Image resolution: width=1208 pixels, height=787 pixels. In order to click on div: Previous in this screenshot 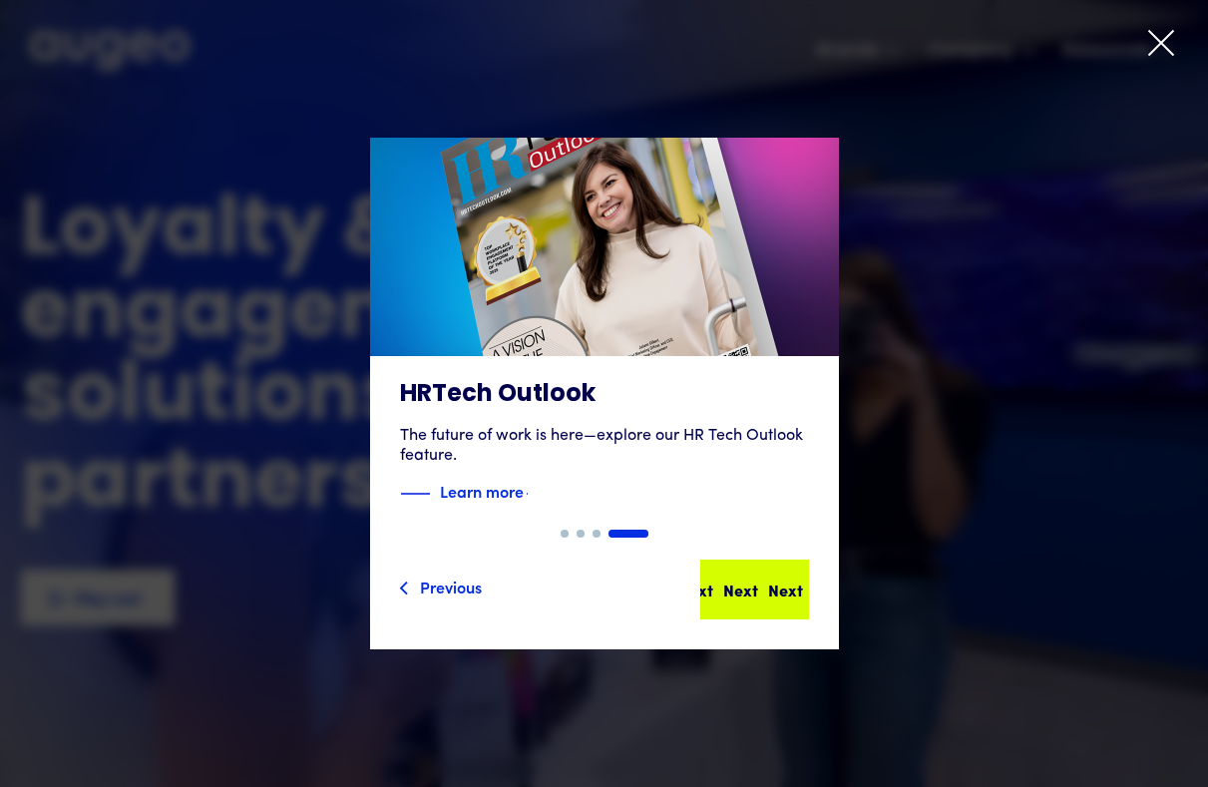, I will do `click(451, 587)`.